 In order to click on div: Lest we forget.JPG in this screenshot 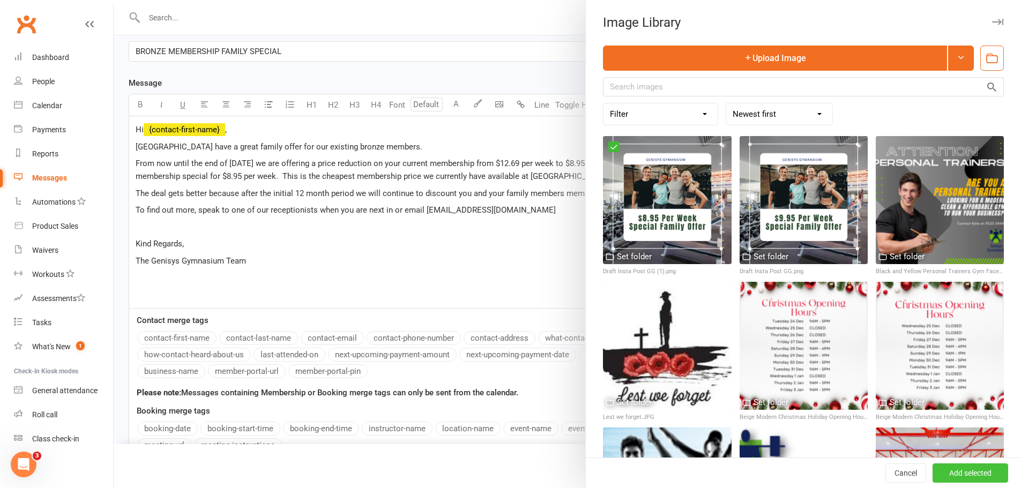, I will do `click(666, 417)`.